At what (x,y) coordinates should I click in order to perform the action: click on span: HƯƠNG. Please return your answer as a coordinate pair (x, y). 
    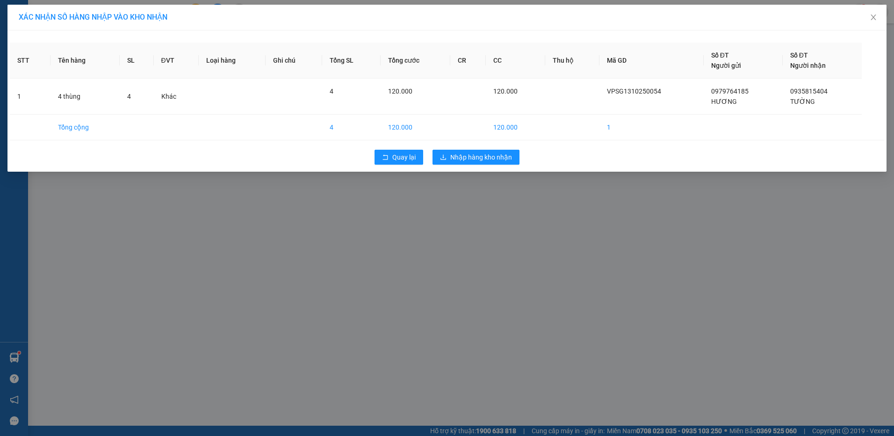
    Looking at the image, I should click on (724, 101).